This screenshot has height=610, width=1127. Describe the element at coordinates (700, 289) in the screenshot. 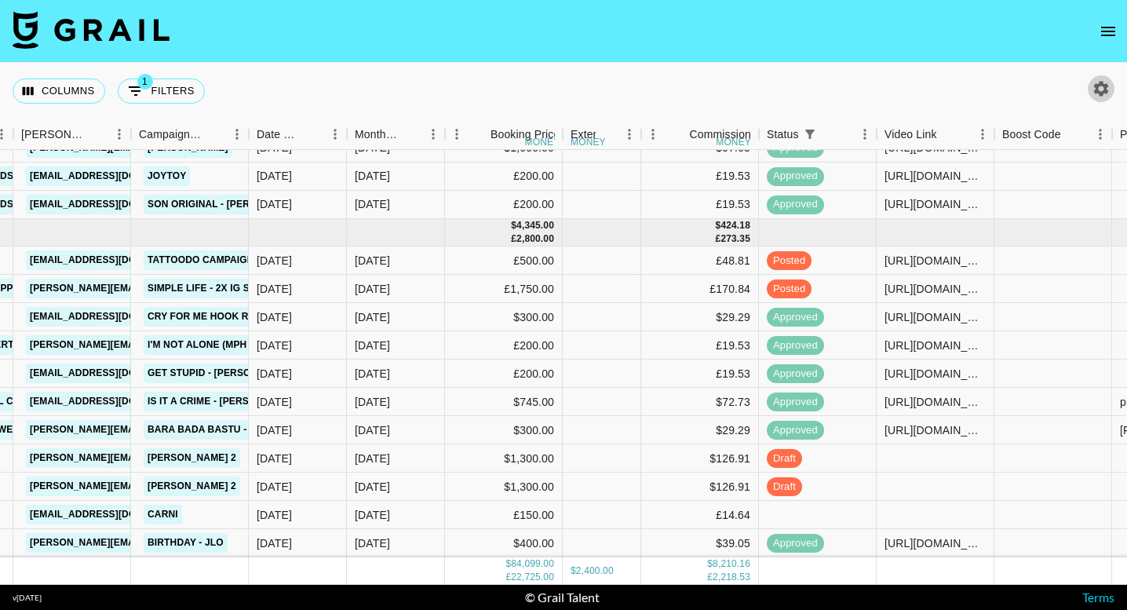

I see `div: £170.84` at that location.